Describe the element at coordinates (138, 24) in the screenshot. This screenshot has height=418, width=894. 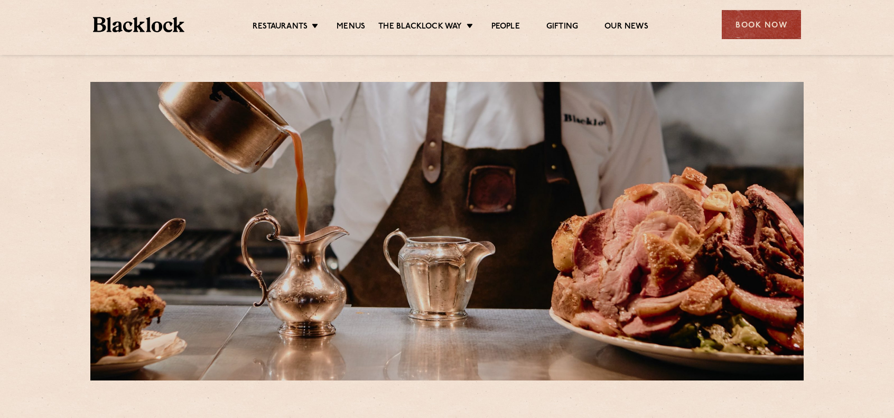
I see `img: BL_Textured_Logo-footer-cropped.svg` at that location.